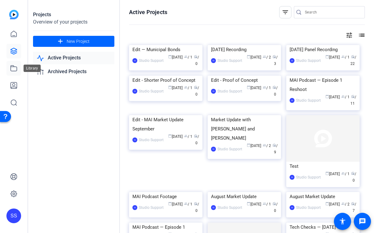  I want to click on mat-icon: message, so click(362, 221).